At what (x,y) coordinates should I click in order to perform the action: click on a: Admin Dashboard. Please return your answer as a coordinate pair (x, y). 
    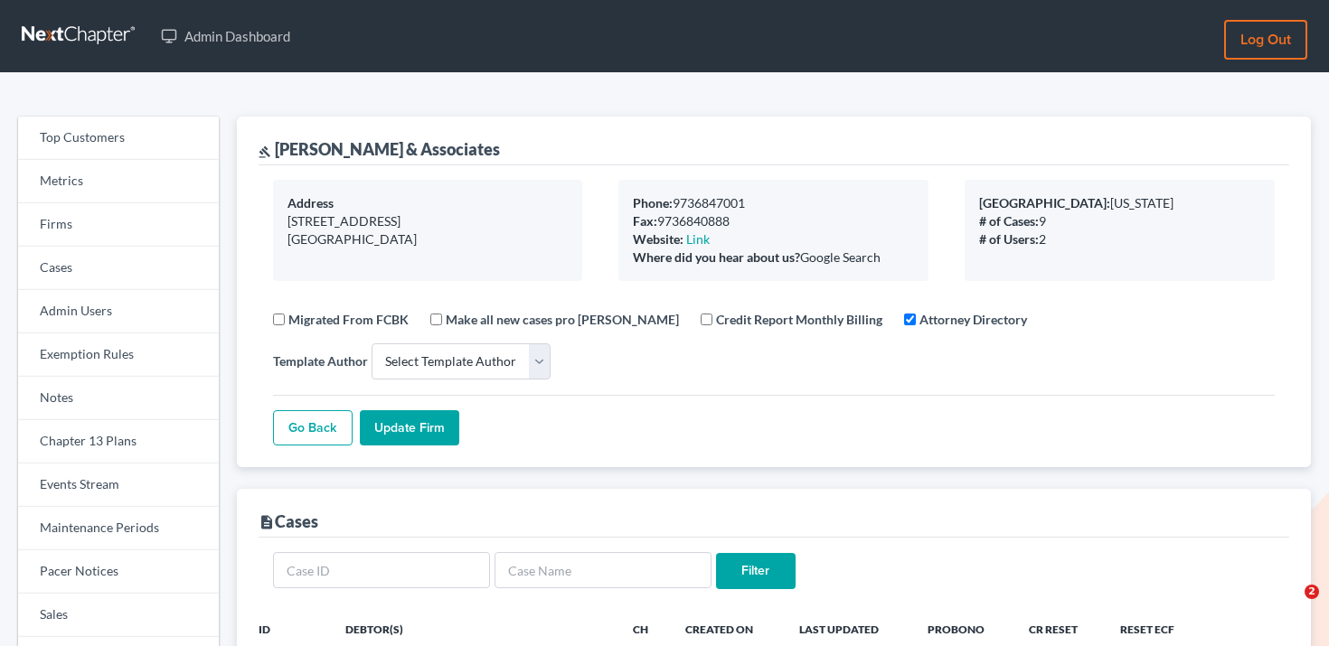
    Looking at the image, I should click on (225, 36).